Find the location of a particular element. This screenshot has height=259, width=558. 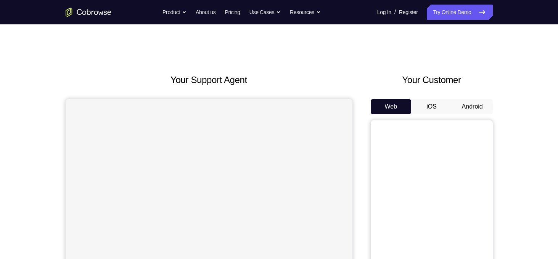

button: iOS is located at coordinates (431, 107).